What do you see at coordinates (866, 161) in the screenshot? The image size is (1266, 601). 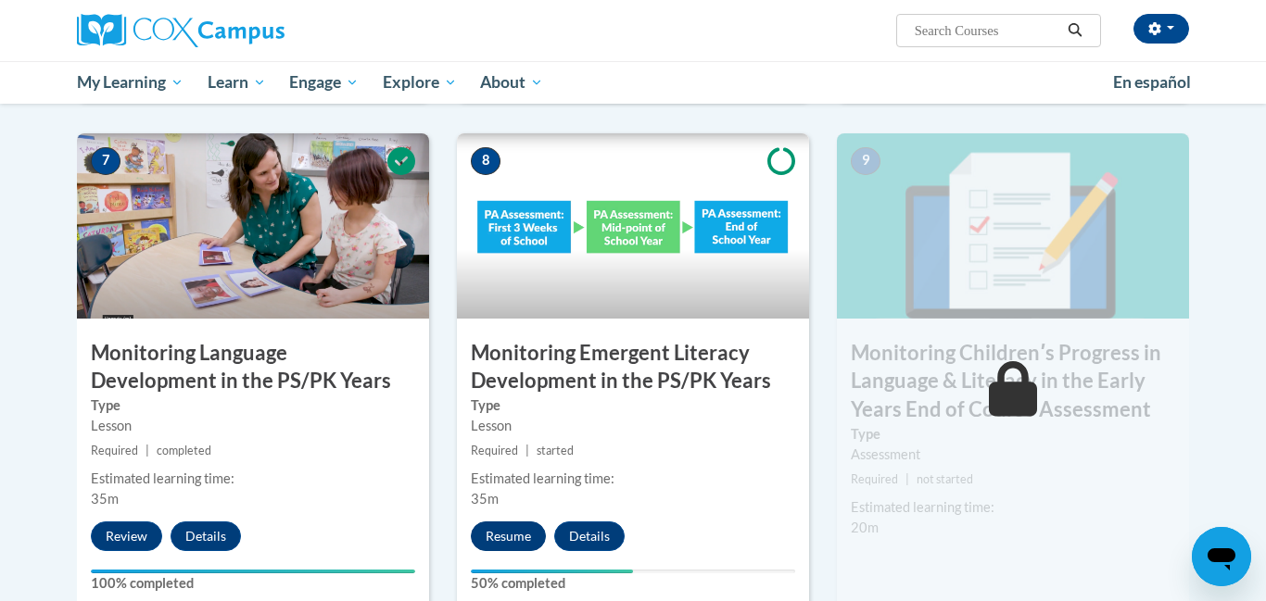 I see `span: 9` at bounding box center [866, 161].